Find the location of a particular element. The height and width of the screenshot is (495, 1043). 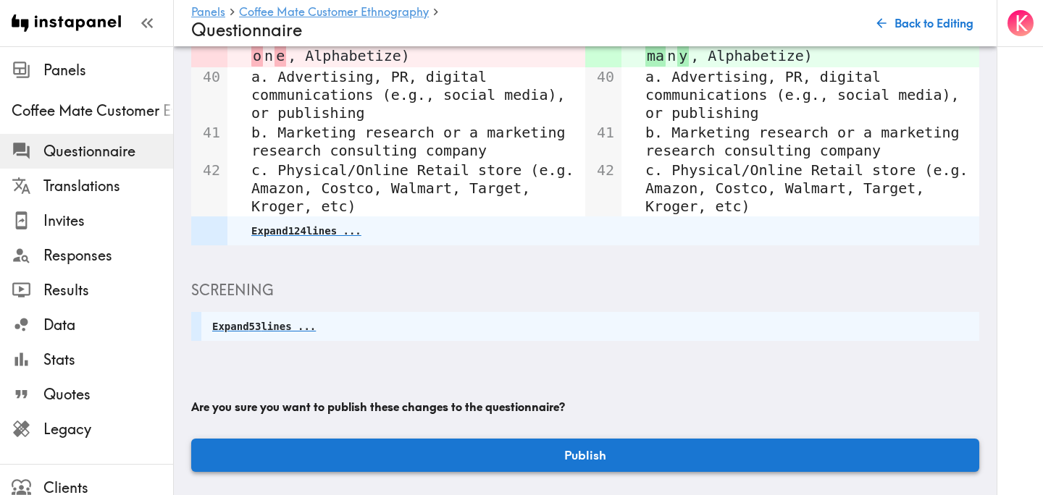

span: Translations is located at coordinates (108, 186).